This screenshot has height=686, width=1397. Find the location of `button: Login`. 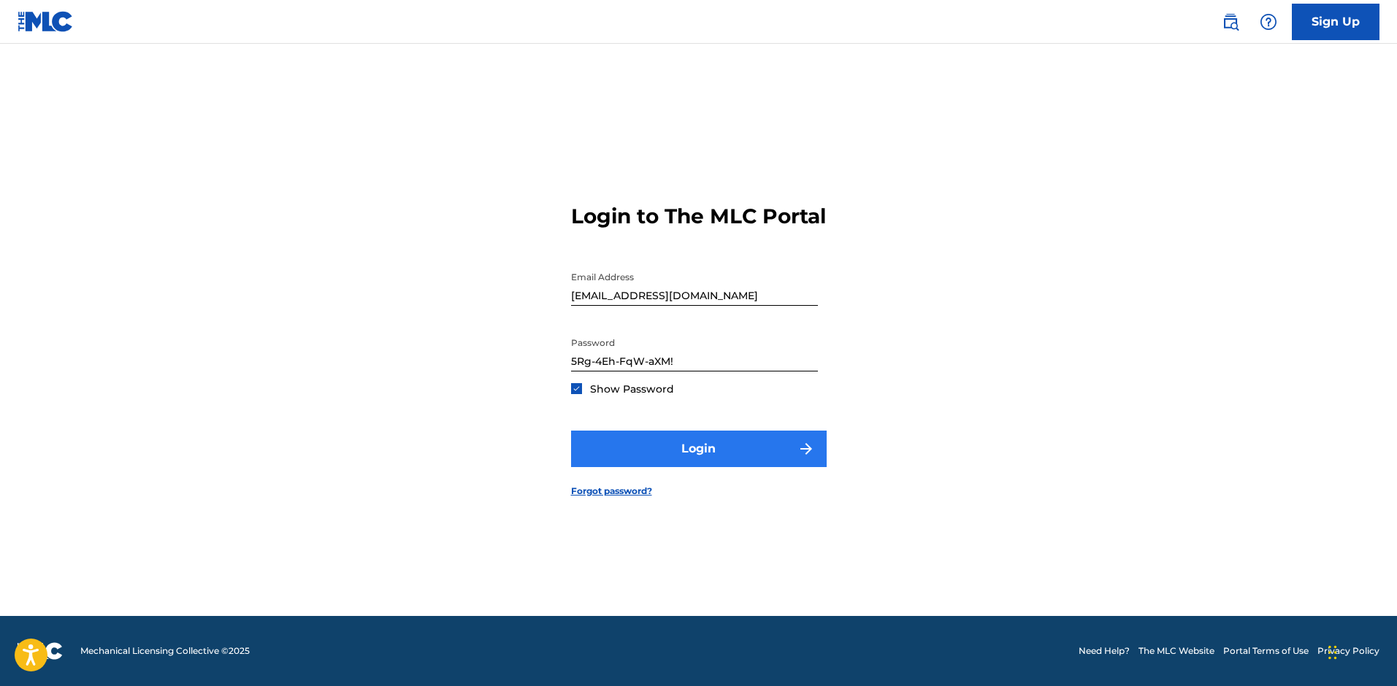

button: Login is located at coordinates (699, 449).